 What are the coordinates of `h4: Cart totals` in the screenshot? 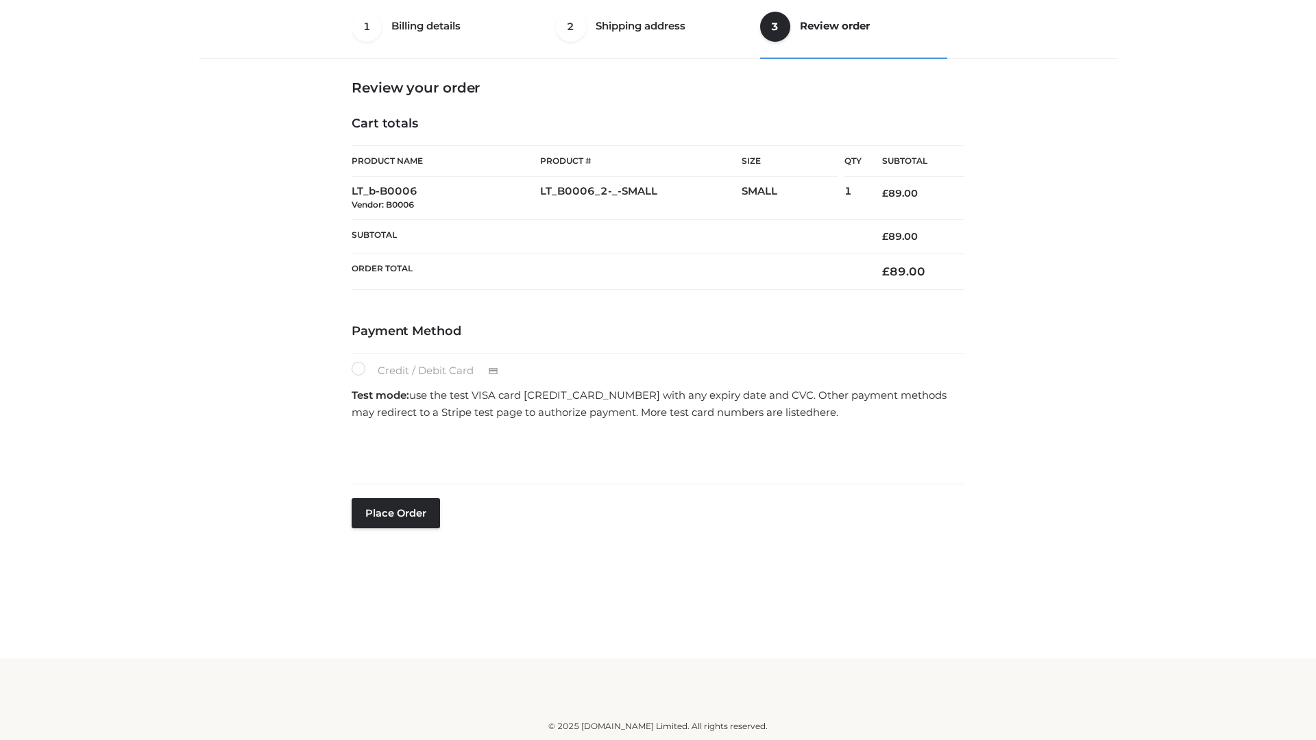 It's located at (658, 124).